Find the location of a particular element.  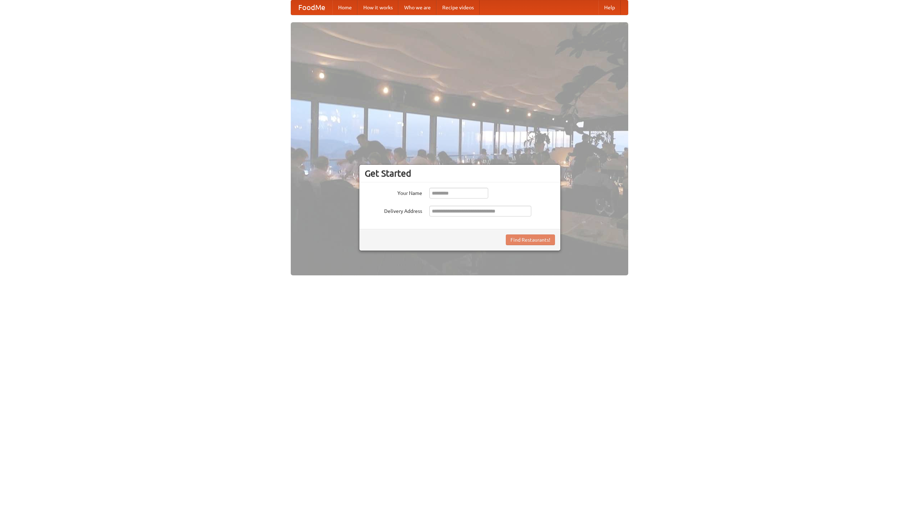

label: Delivery Address is located at coordinates (394, 210).